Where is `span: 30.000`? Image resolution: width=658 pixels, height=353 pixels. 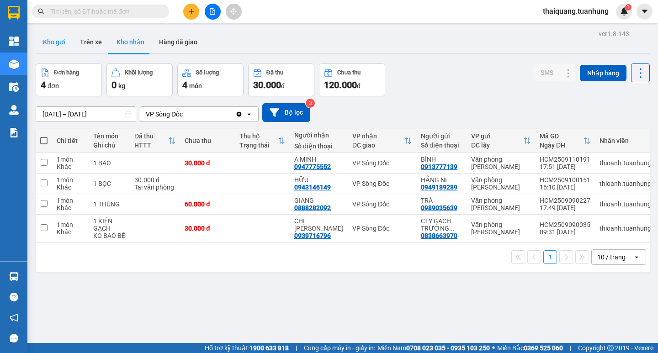
span: 30.000 is located at coordinates (267, 85).